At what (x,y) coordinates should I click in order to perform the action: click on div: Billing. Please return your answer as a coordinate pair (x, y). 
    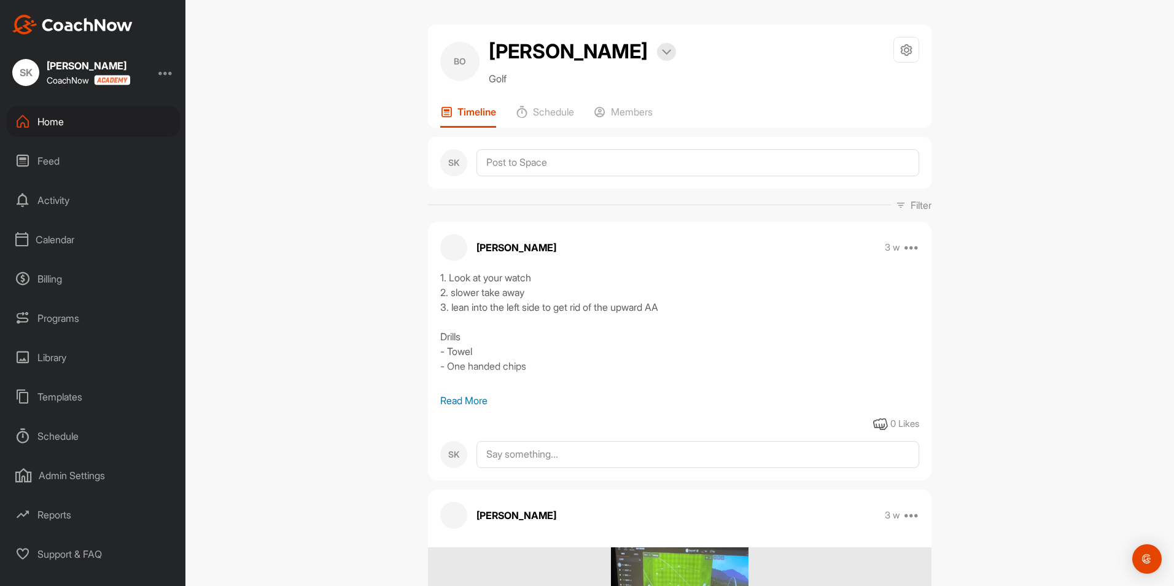
    Looking at the image, I should click on (93, 279).